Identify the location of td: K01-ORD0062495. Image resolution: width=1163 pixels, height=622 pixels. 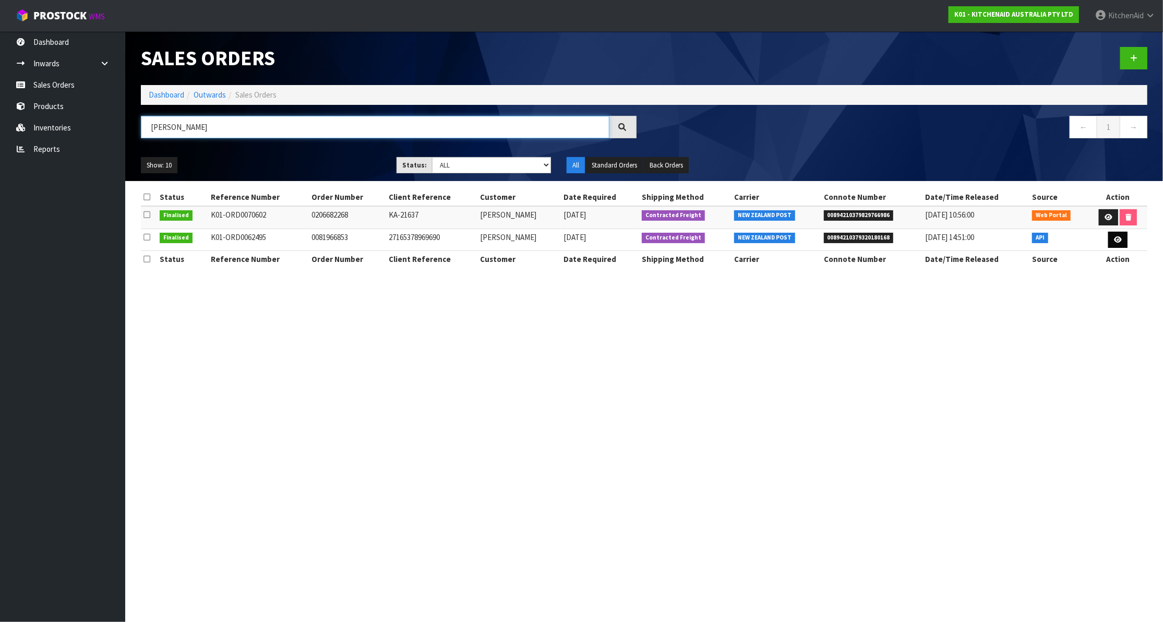
(259, 240).